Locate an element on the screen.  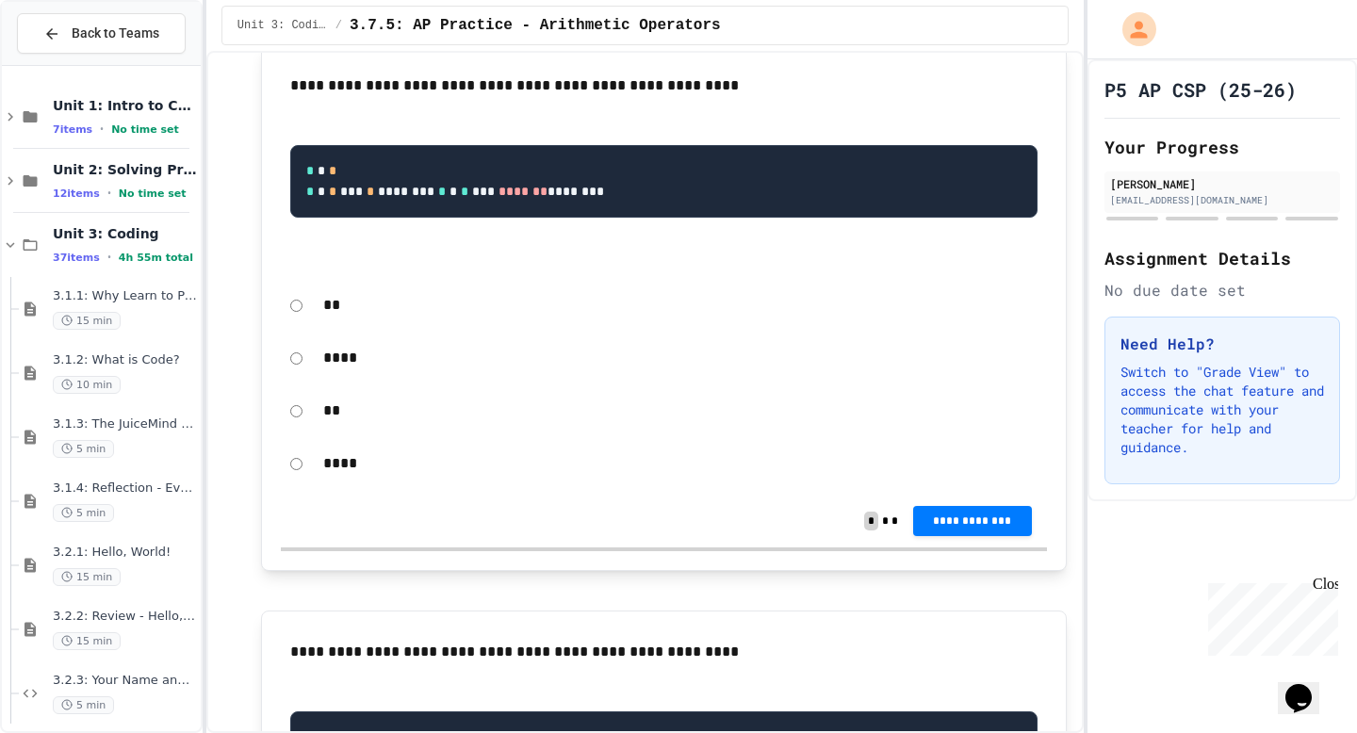
span: 3.2.3: Your Name and Favorite Movie is located at coordinates (124, 681).